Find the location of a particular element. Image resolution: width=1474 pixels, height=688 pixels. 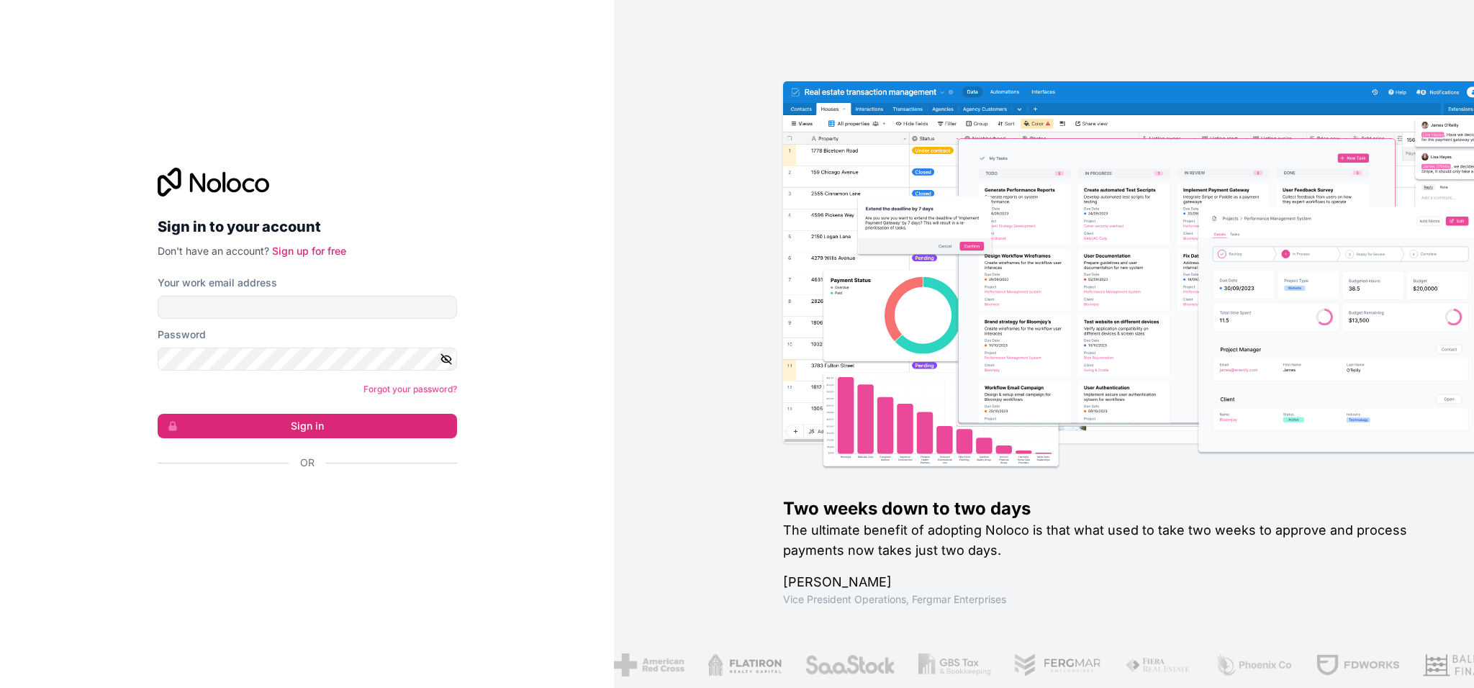

h1: Two weeks down to two days is located at coordinates (1106, 509).